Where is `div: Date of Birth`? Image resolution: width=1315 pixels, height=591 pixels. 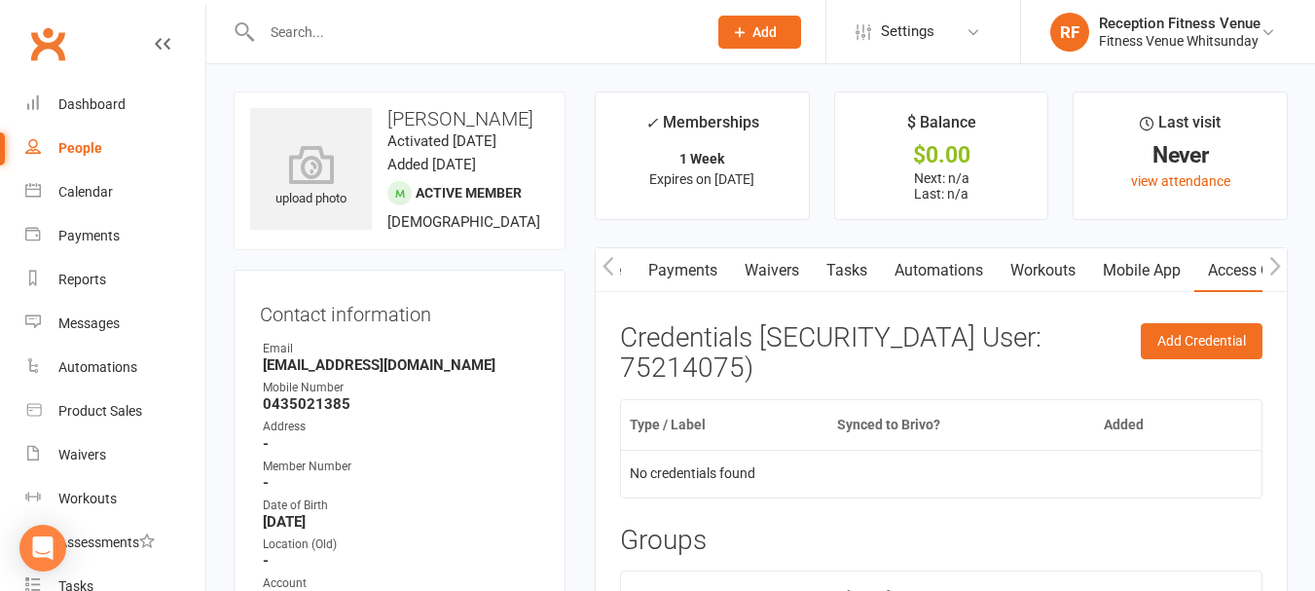
div: Date of Birth is located at coordinates (401, 505).